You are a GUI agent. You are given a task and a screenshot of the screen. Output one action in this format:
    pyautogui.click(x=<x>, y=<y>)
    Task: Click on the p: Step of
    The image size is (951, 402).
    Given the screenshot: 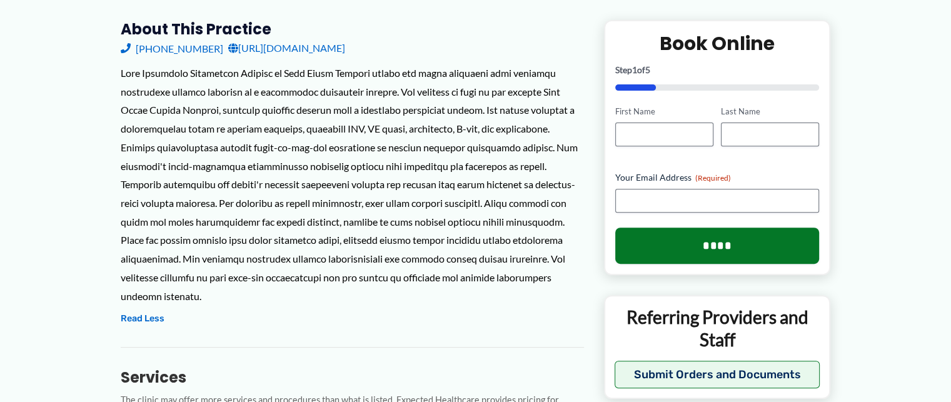 What is the action you would take?
    pyautogui.click(x=717, y=70)
    